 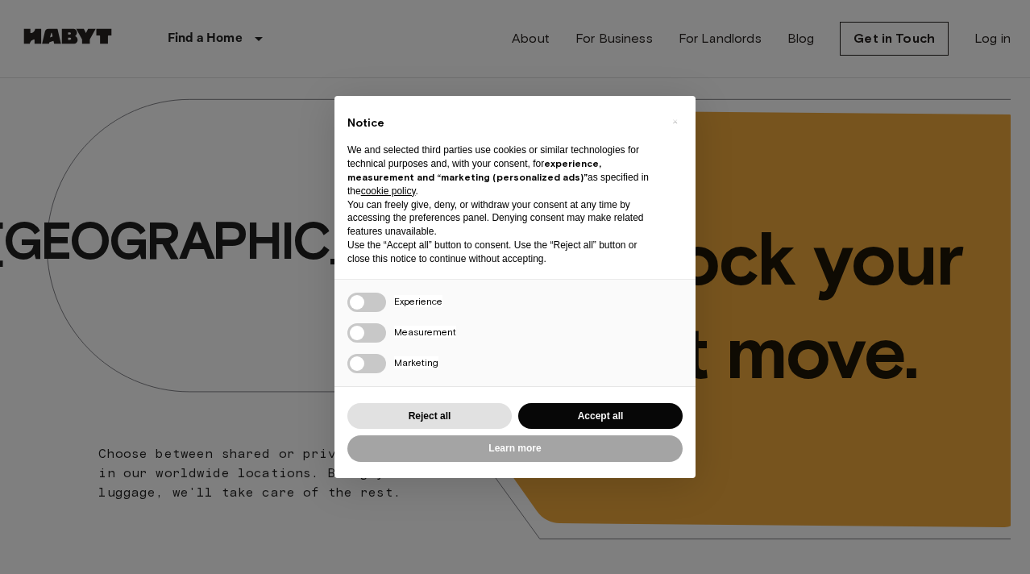 What do you see at coordinates (474, 170) in the screenshot?
I see `strong: experience, measurement and “marketing (personalized ads)”` at bounding box center [474, 170].